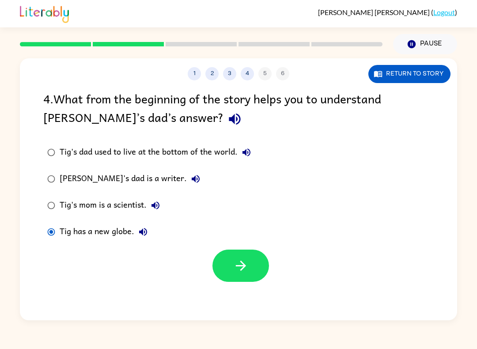  I want to click on button: 3, so click(230, 74).